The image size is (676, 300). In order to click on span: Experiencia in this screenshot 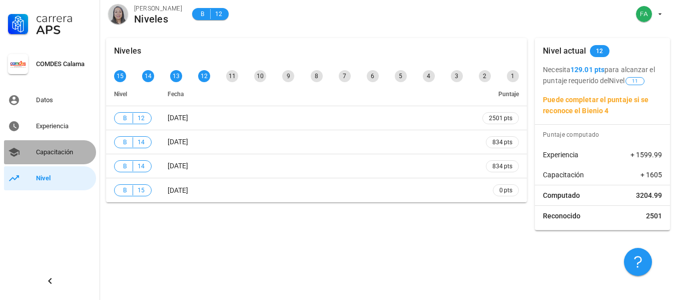, I will do `click(560, 155)`.